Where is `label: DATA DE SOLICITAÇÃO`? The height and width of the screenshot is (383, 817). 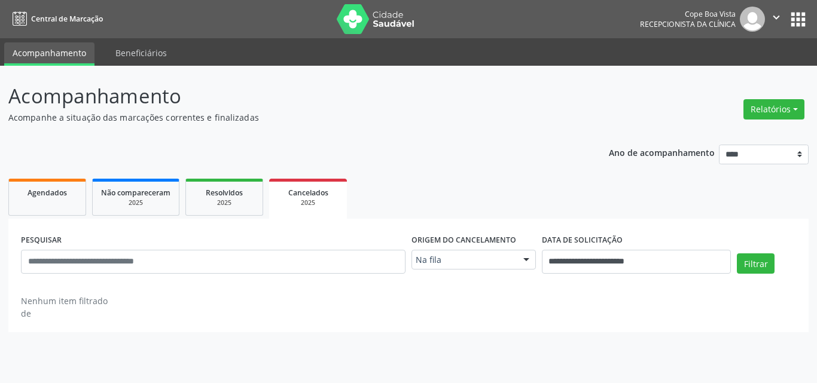 label: DATA DE SOLICITAÇÃO is located at coordinates (582, 240).